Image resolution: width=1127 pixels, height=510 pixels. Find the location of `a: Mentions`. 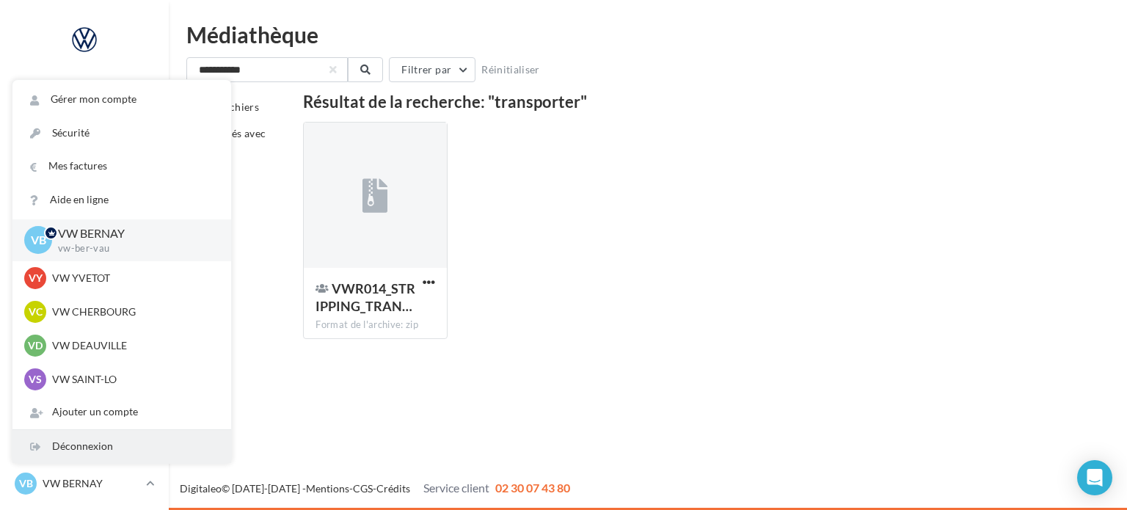

a: Mentions is located at coordinates (327, 488).